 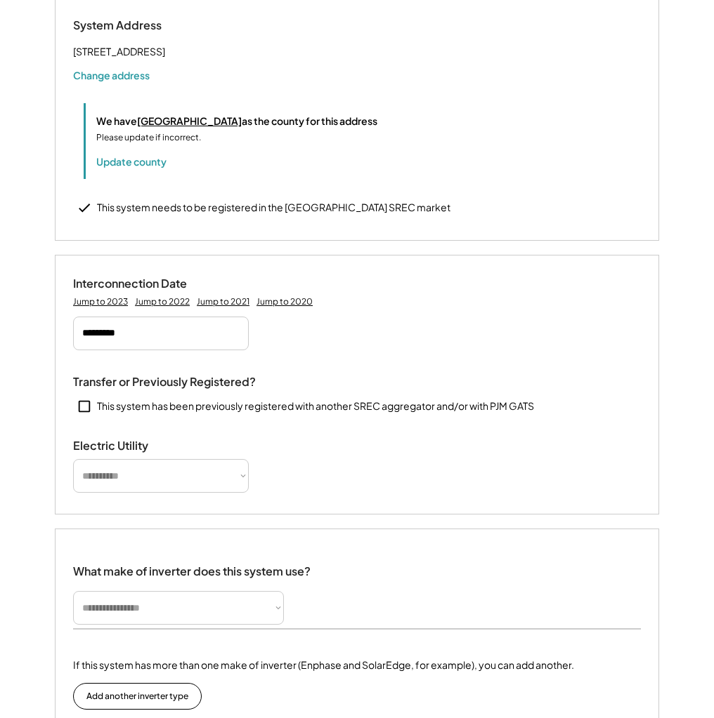 I want to click on div: Interconnection Date, so click(x=143, y=284).